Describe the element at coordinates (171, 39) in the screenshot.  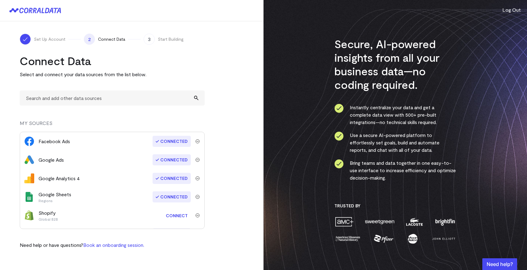
I see `span: Start Building` at that location.